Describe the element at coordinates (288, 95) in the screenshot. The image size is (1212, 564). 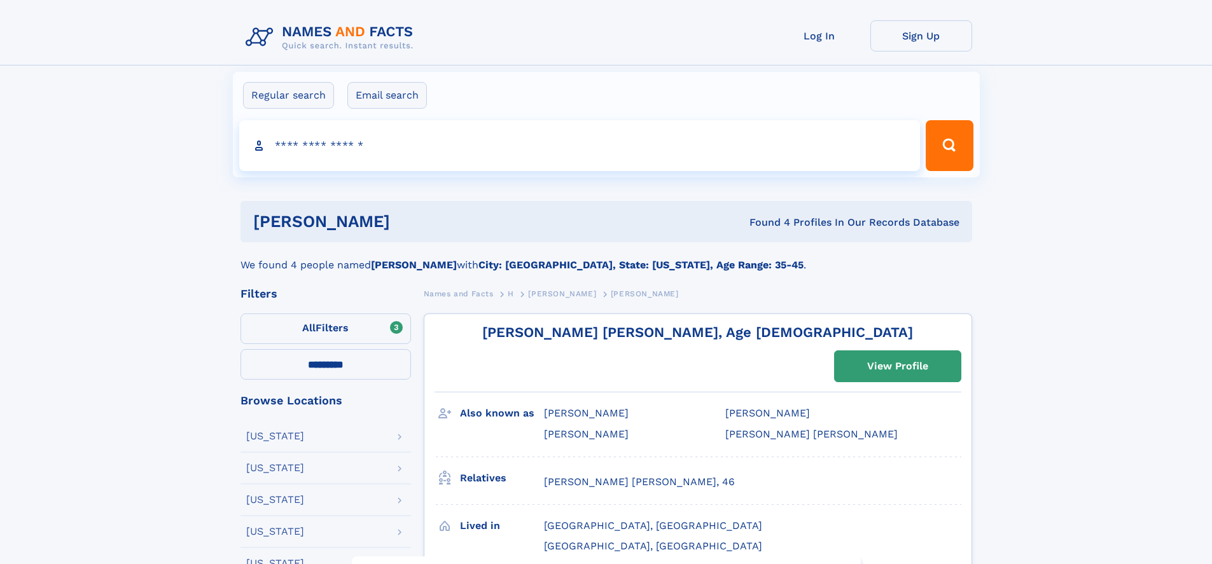
I see `label: Regular search` at that location.